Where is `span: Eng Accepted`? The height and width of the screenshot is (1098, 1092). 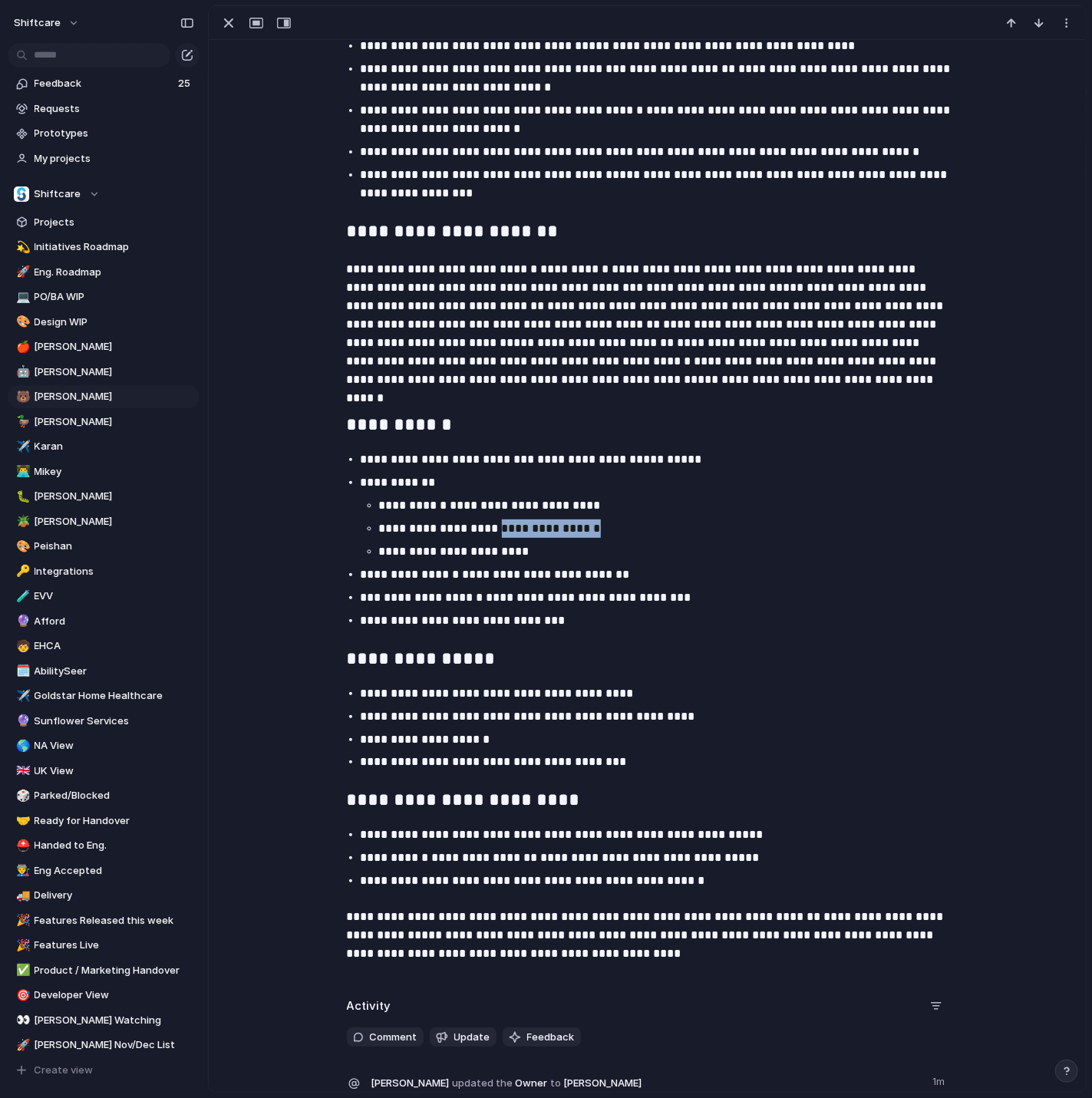 span: Eng Accepted is located at coordinates (114, 871).